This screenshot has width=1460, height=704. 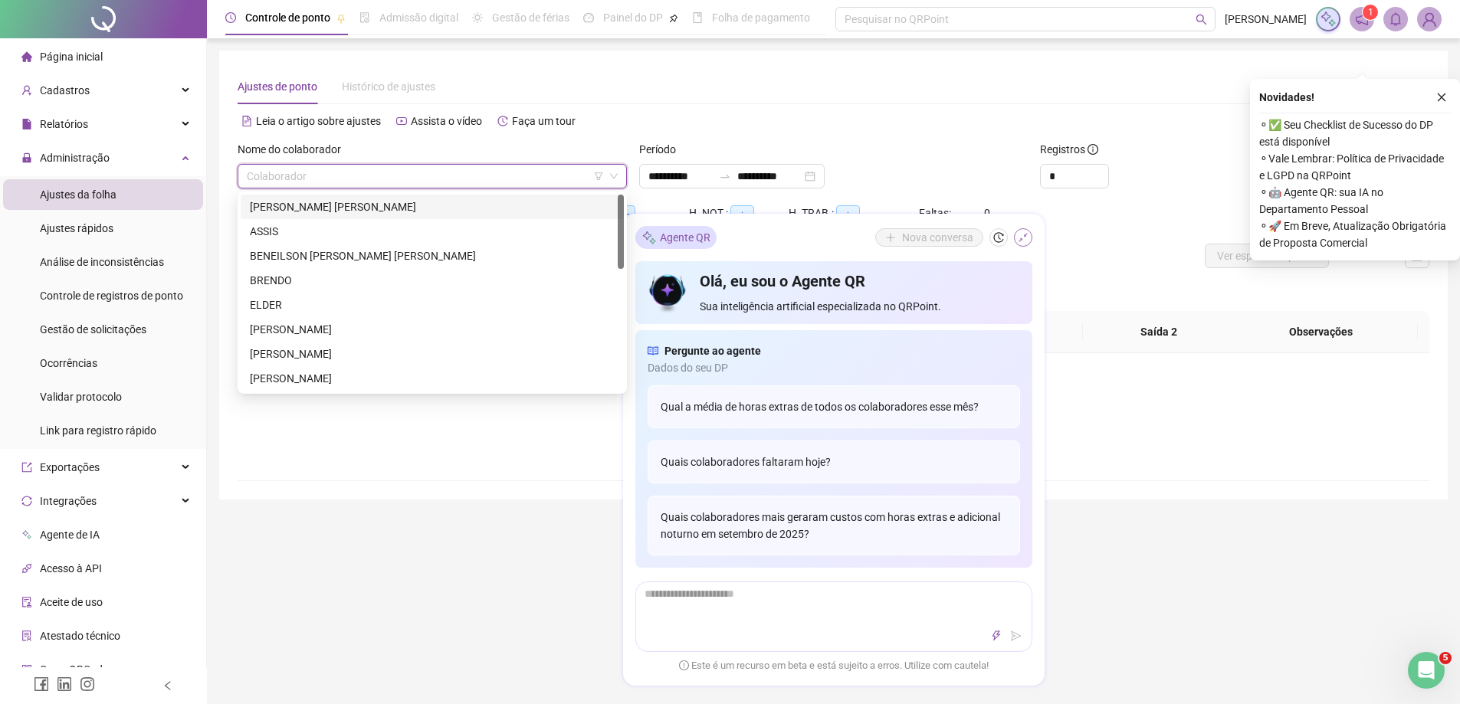 I want to click on div: HE 3:, so click(x=639, y=213).